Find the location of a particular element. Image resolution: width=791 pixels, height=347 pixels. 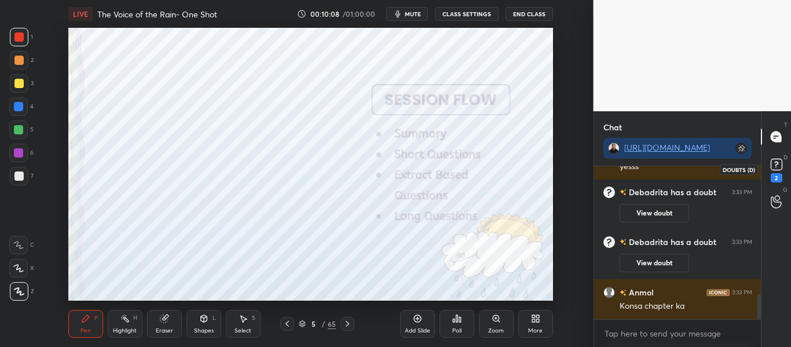

div: S is located at coordinates (254, 318).